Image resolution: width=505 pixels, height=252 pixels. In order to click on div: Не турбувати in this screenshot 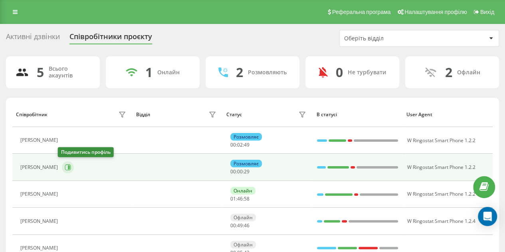, I will do `click(367, 72)`.